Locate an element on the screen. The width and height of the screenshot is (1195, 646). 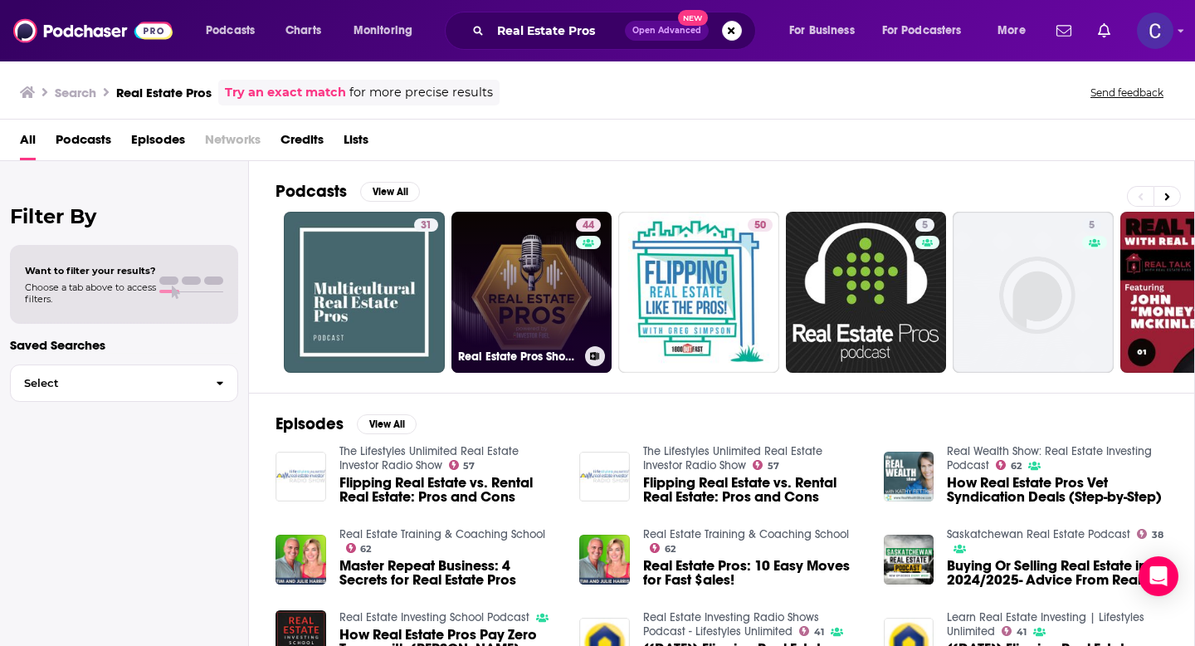
span: More is located at coordinates (1012, 31).